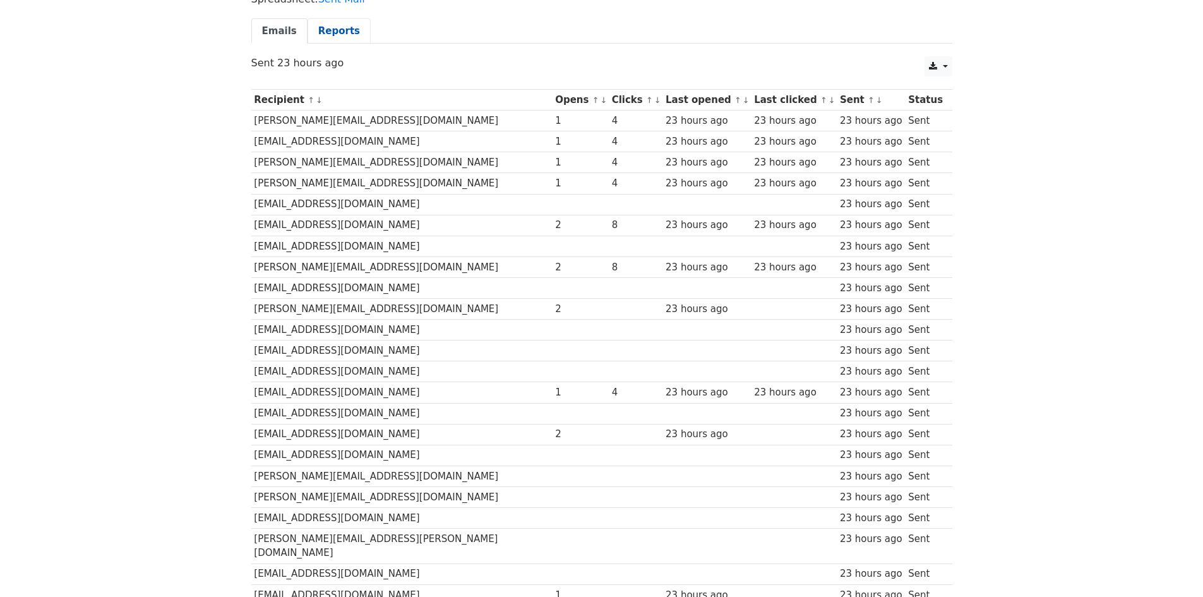 The height and width of the screenshot is (597, 1203). What do you see at coordinates (279, 31) in the screenshot?
I see `a: Emails` at bounding box center [279, 31].